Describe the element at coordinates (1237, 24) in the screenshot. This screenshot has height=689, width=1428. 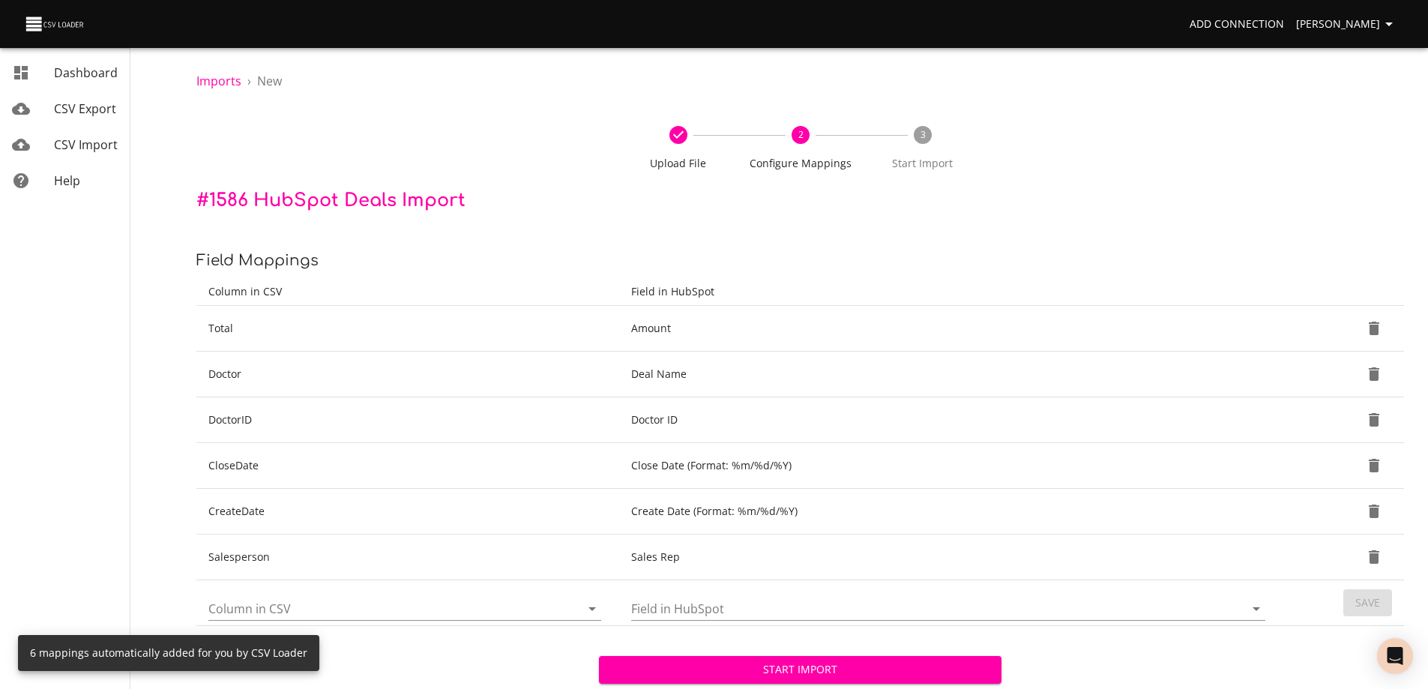
I see `a: Add Connection` at that location.